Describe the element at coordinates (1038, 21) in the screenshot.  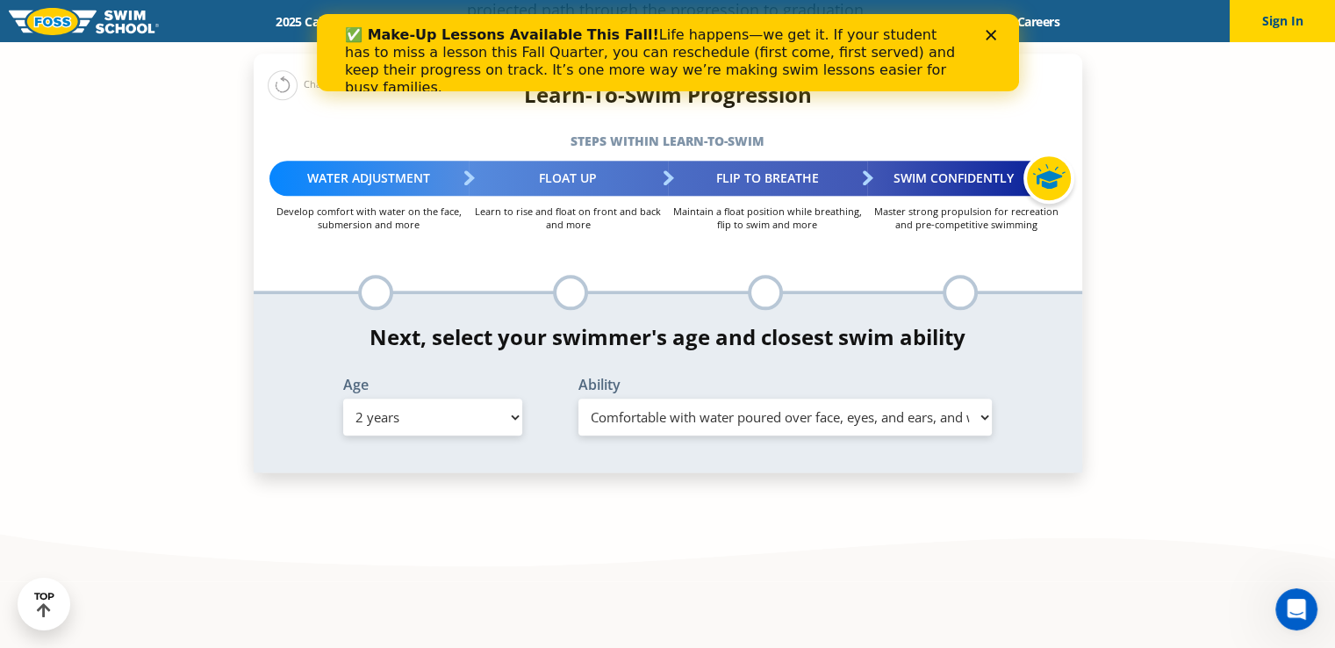
I see `a: Careers` at that location.